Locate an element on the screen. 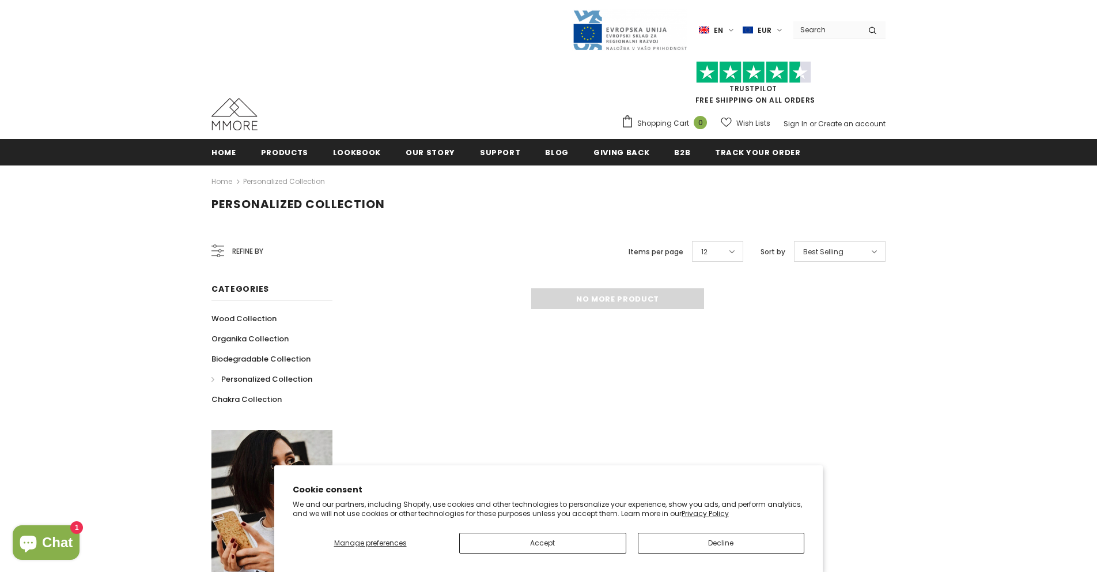 The width and height of the screenshot is (1097, 572). span: Products is located at coordinates (285, 152).